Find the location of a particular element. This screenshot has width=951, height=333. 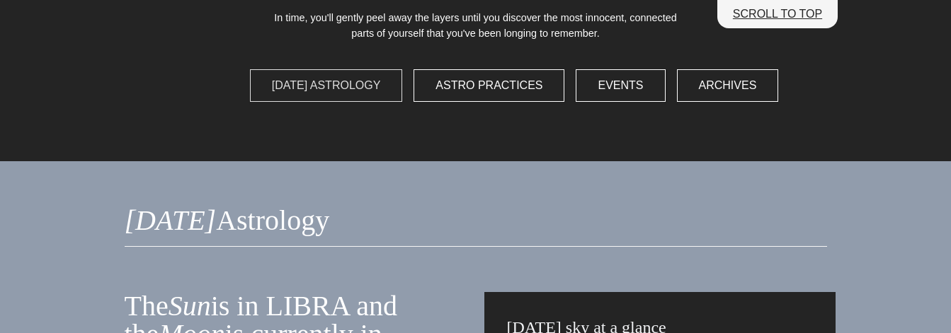

span: Sun is located at coordinates (190, 306).